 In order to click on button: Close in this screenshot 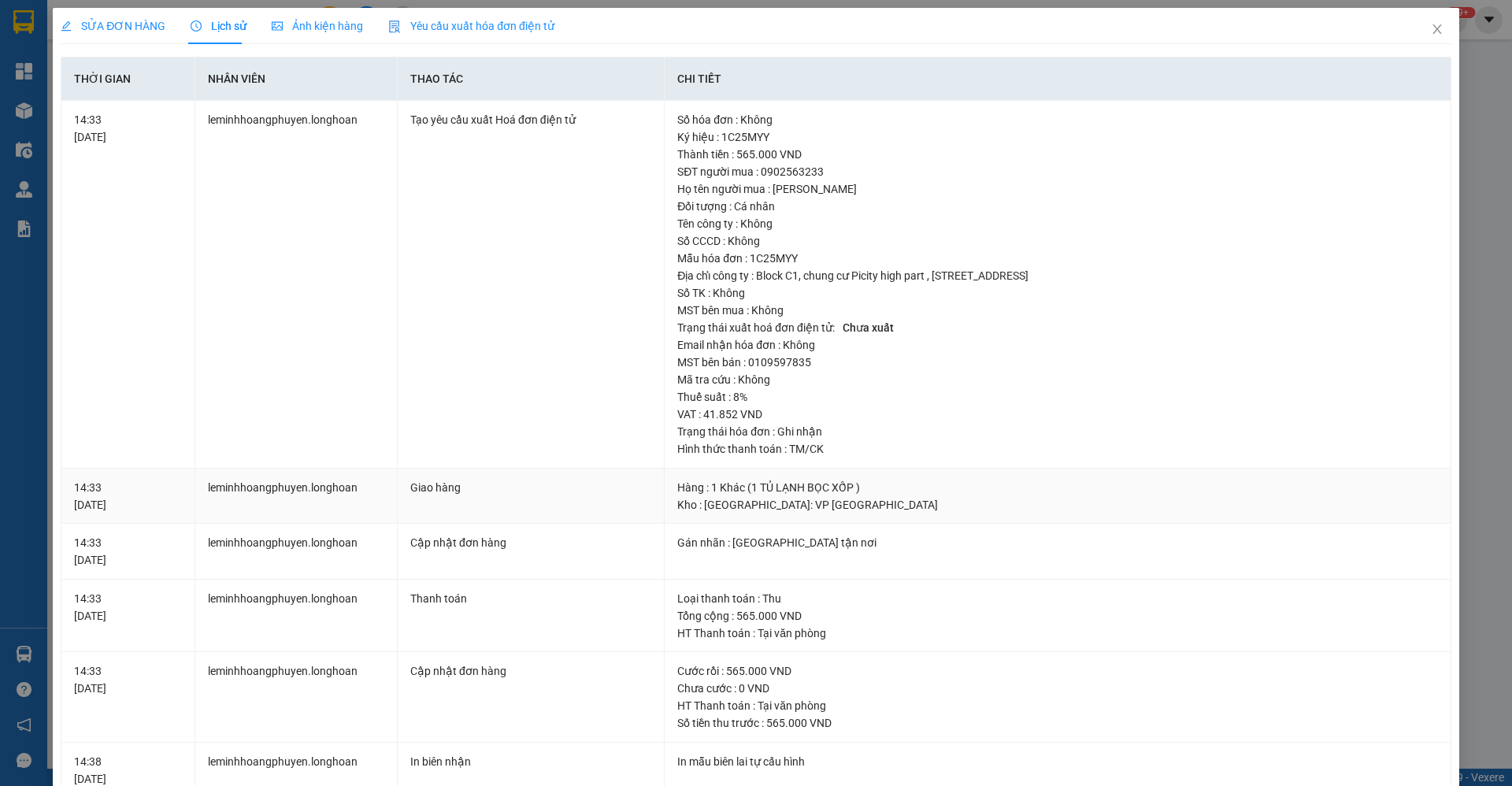, I will do `click(1437, 30)`.